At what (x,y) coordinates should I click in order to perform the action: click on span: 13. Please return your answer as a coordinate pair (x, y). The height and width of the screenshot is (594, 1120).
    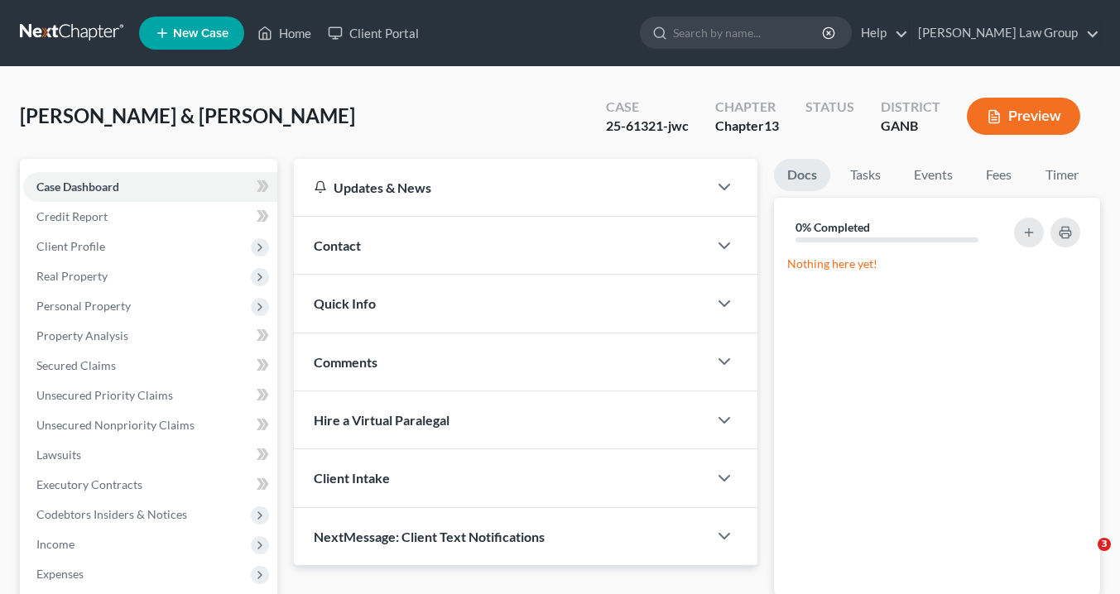
    Looking at the image, I should click on (771, 125).